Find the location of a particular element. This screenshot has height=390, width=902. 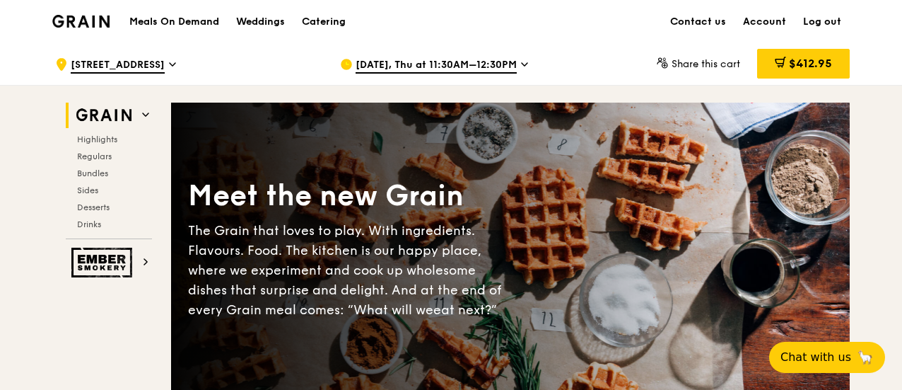

span: Share this cart is located at coordinates (706, 64).